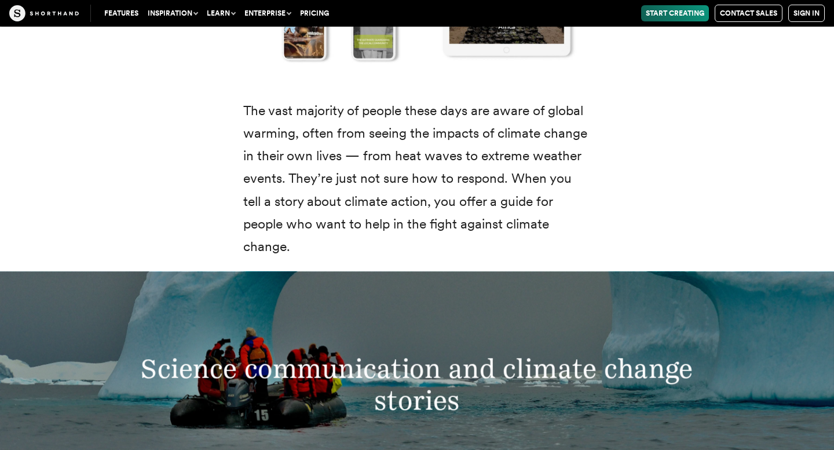 The width and height of the screenshot is (834, 450). I want to click on a: Contact Sales, so click(748, 13).